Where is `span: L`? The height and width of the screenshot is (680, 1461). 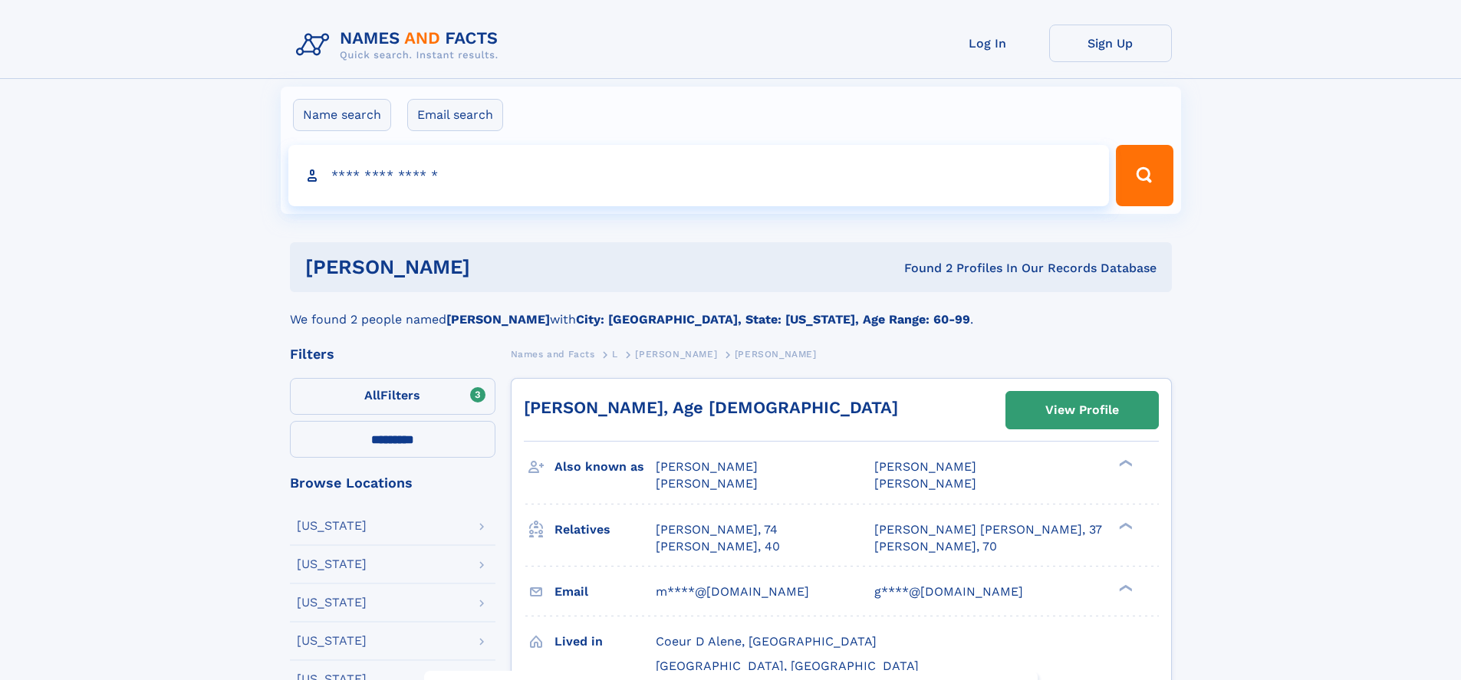 span: L is located at coordinates (615, 354).